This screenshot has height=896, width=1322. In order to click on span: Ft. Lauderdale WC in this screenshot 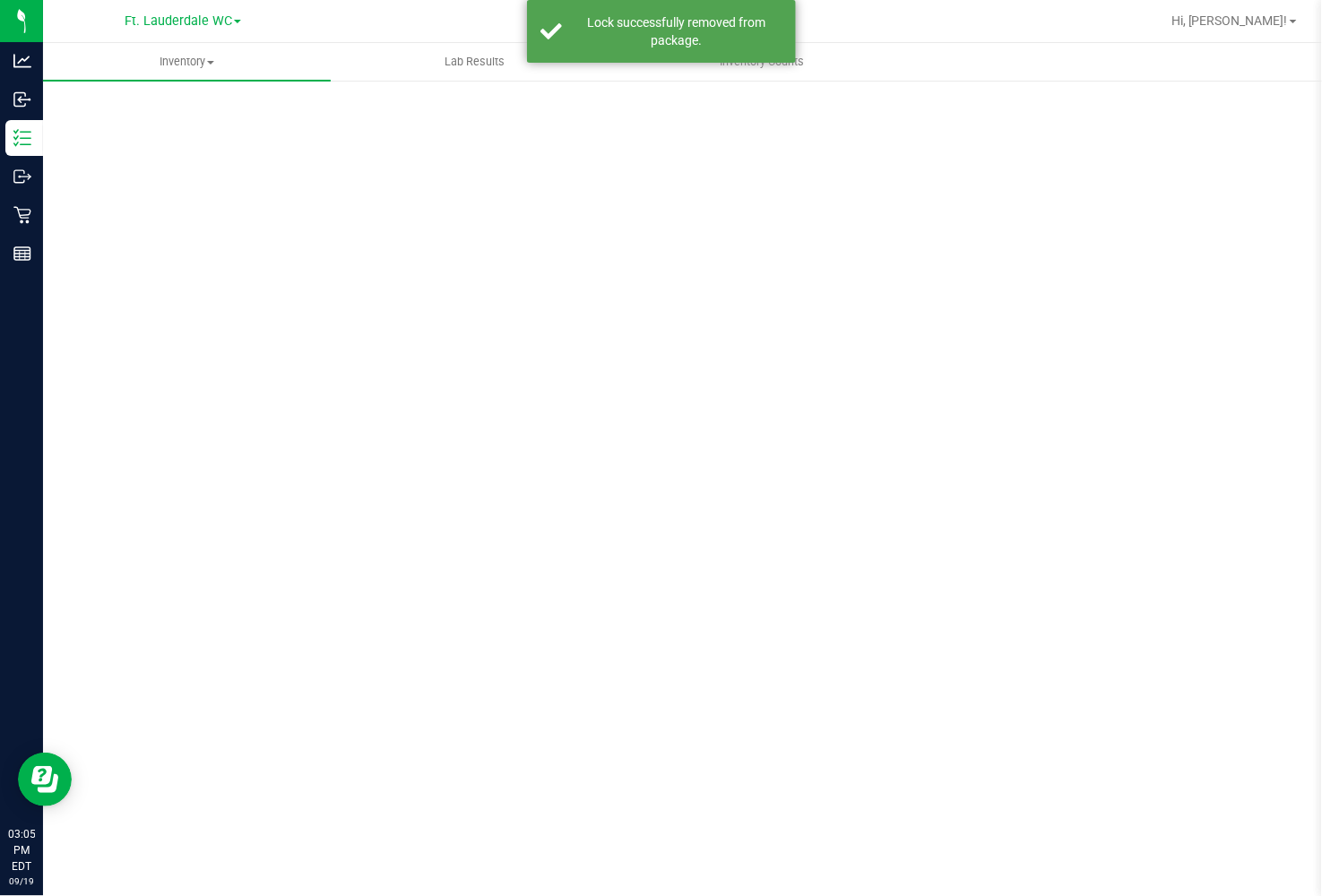, I will do `click(178, 21)`.